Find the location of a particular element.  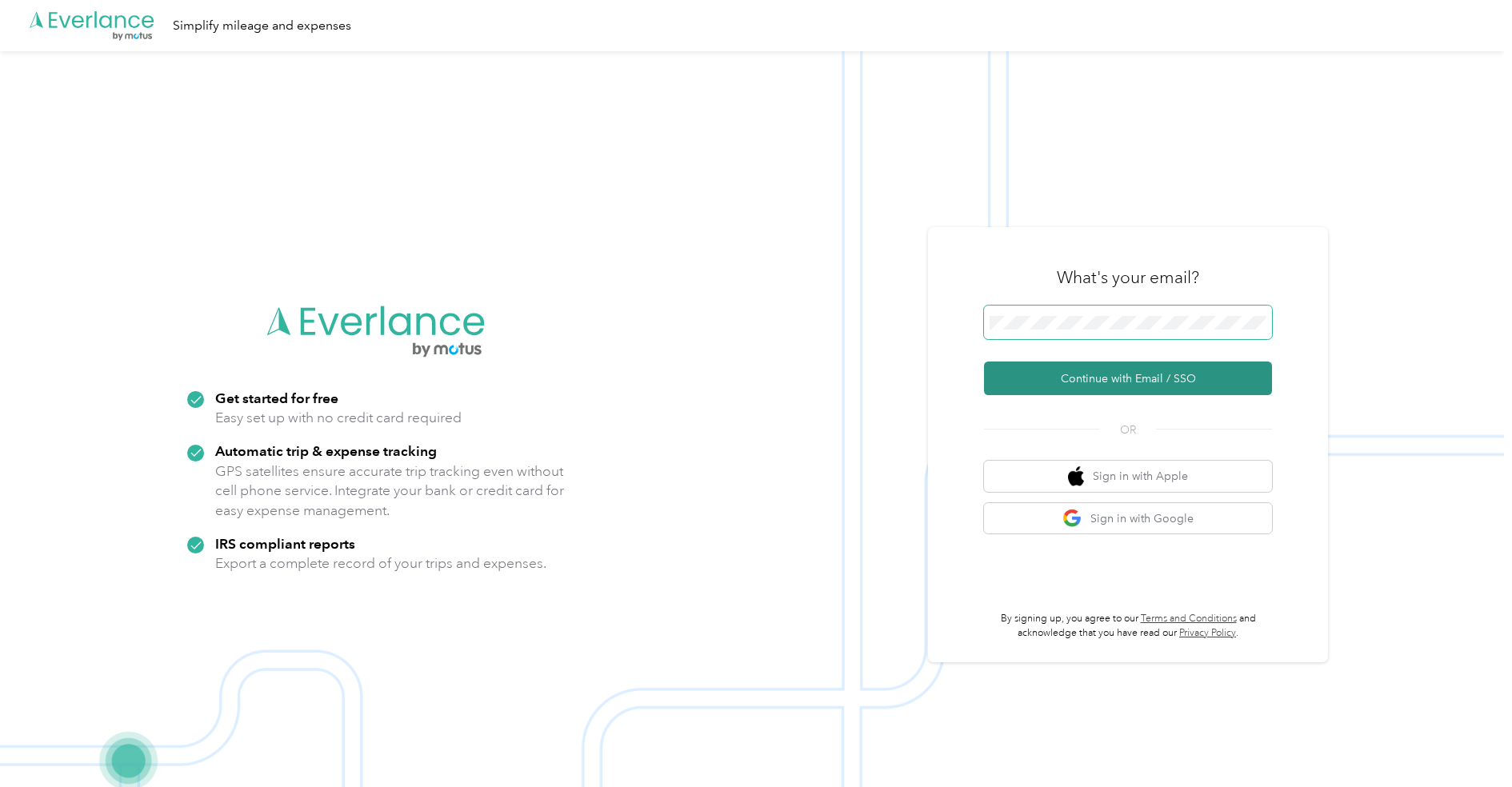

img: apple logo is located at coordinates (1076, 475).